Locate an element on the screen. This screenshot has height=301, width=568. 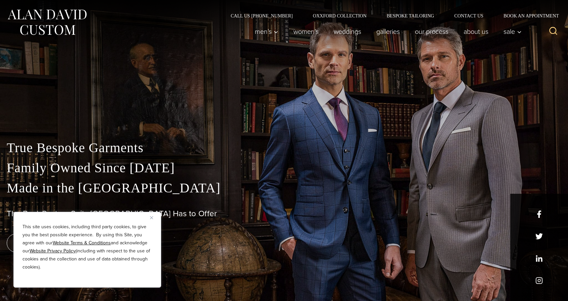
a: Book an Appointment is located at coordinates (527, 16).